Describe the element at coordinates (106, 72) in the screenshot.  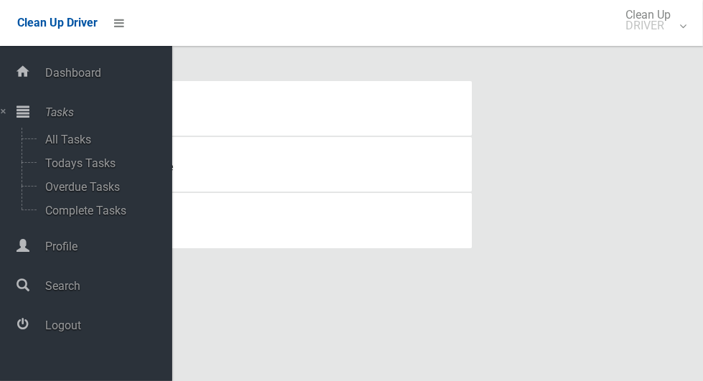
I see `span: Dashboard` at that location.